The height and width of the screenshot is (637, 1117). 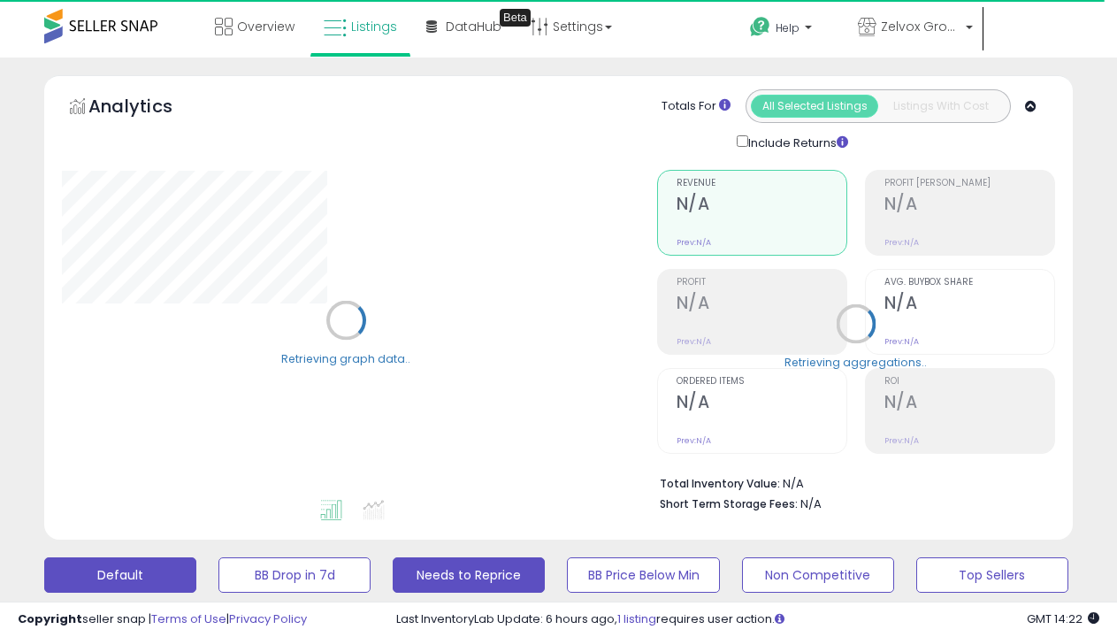 What do you see at coordinates (268, 618) in the screenshot?
I see `a: Privacy Policy` at bounding box center [268, 618].